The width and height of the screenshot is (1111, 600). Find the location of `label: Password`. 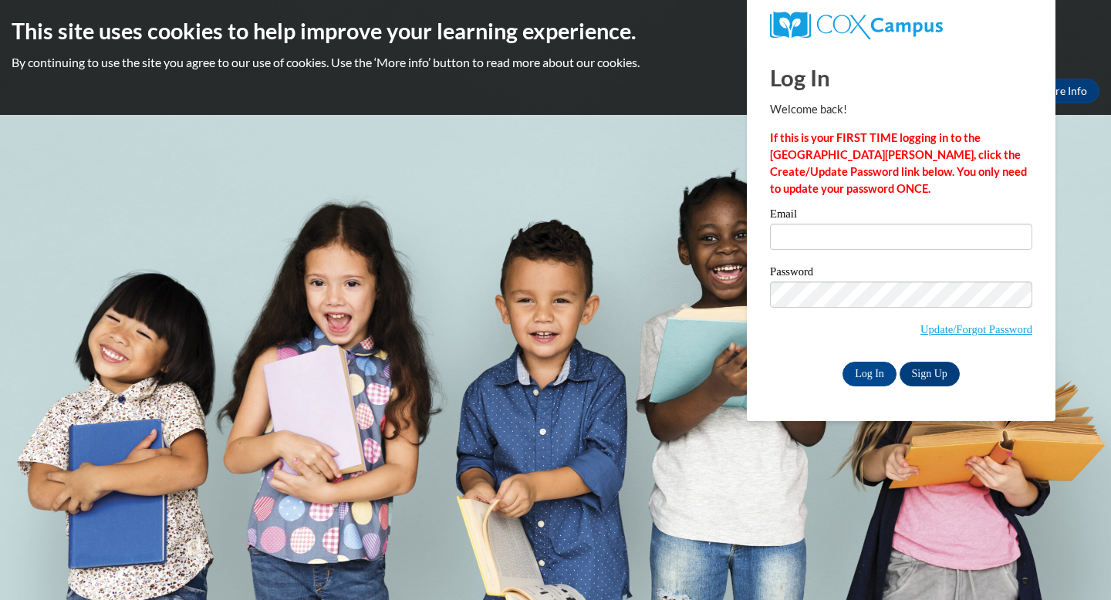

label: Password is located at coordinates (901, 274).